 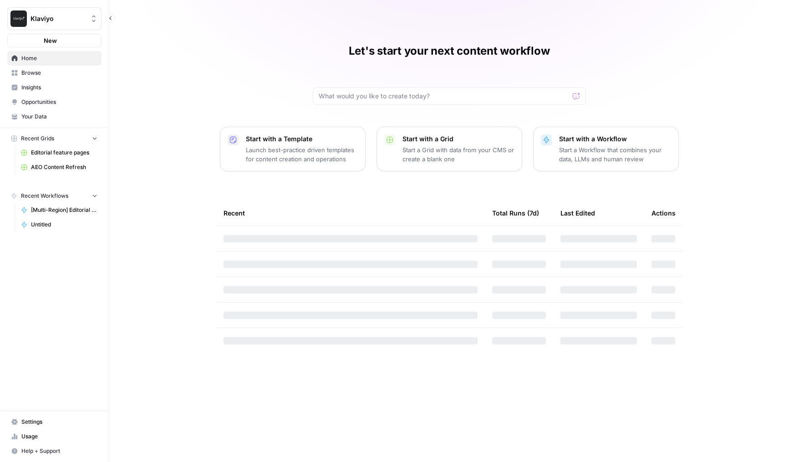 I want to click on span: Untitled, so click(x=64, y=225).